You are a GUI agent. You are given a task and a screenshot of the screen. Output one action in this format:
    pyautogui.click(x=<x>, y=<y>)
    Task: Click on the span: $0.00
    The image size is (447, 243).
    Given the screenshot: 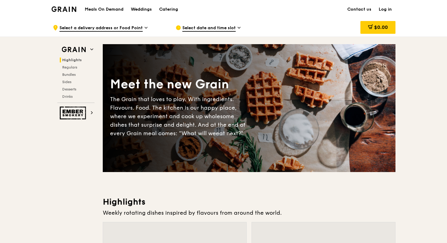 What is the action you would take?
    pyautogui.click(x=381, y=27)
    